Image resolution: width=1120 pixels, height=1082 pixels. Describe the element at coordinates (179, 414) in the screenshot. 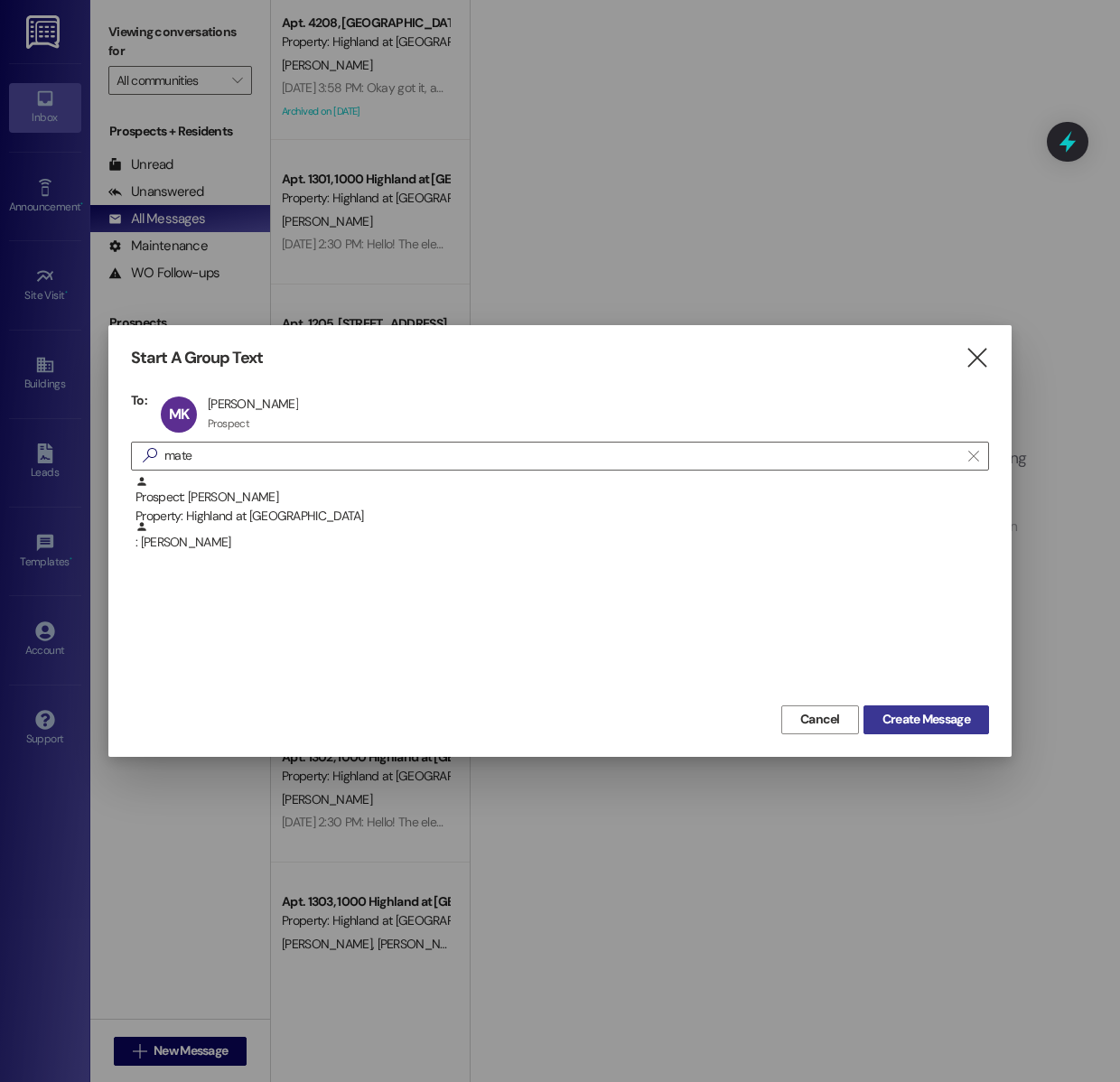

I see `span: MK` at that location.